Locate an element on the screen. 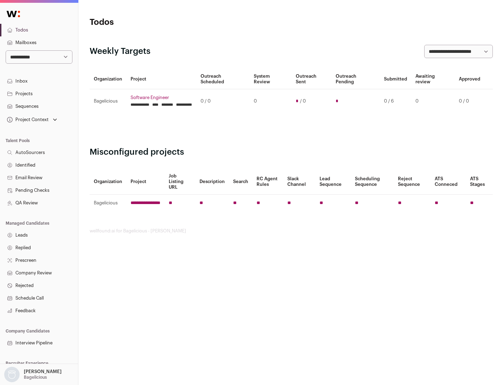  a: Software Engineer is located at coordinates (161, 98).